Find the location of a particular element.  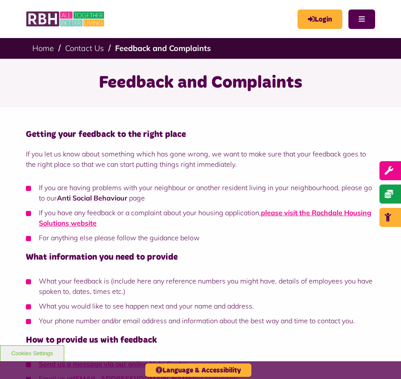

h4: What information you need to provide is located at coordinates (201, 257).